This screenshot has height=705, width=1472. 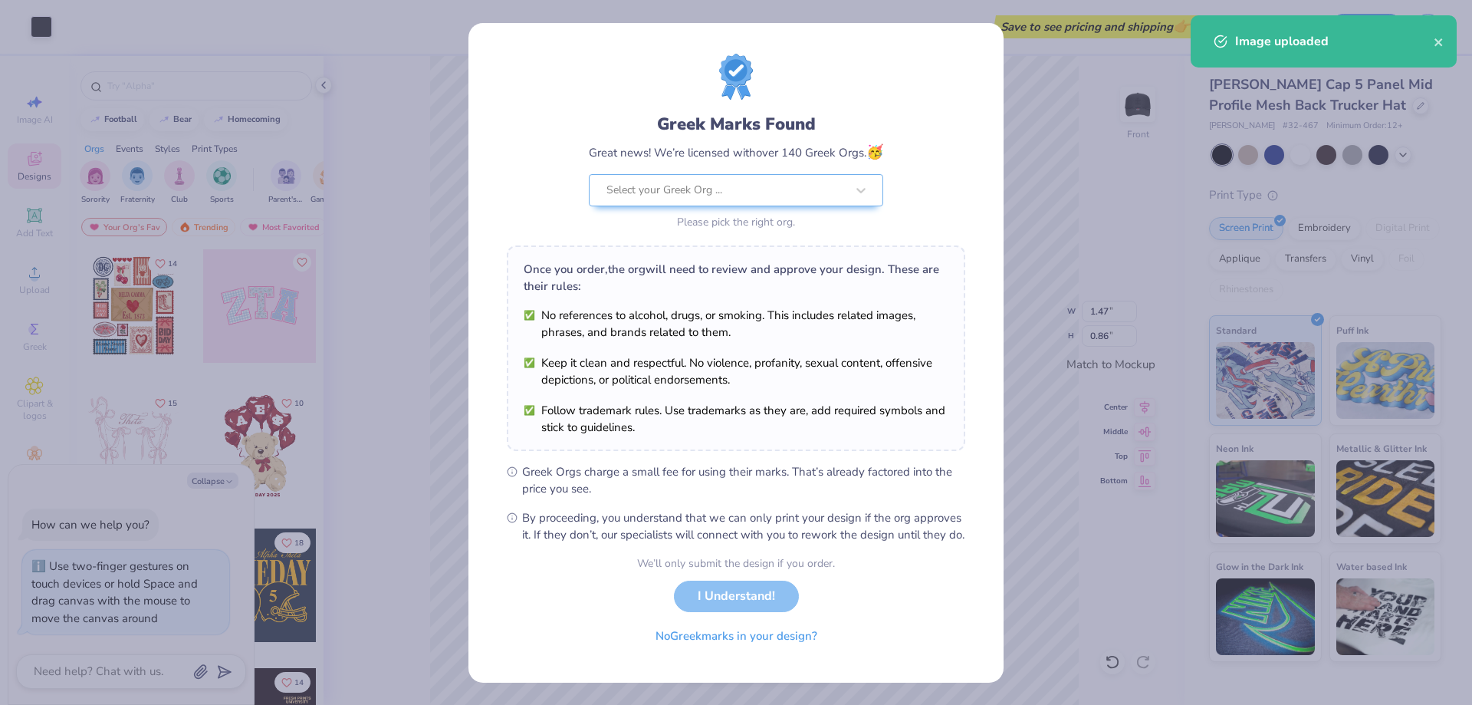 What do you see at coordinates (1439, 41) in the screenshot?
I see `button: close` at bounding box center [1439, 41].